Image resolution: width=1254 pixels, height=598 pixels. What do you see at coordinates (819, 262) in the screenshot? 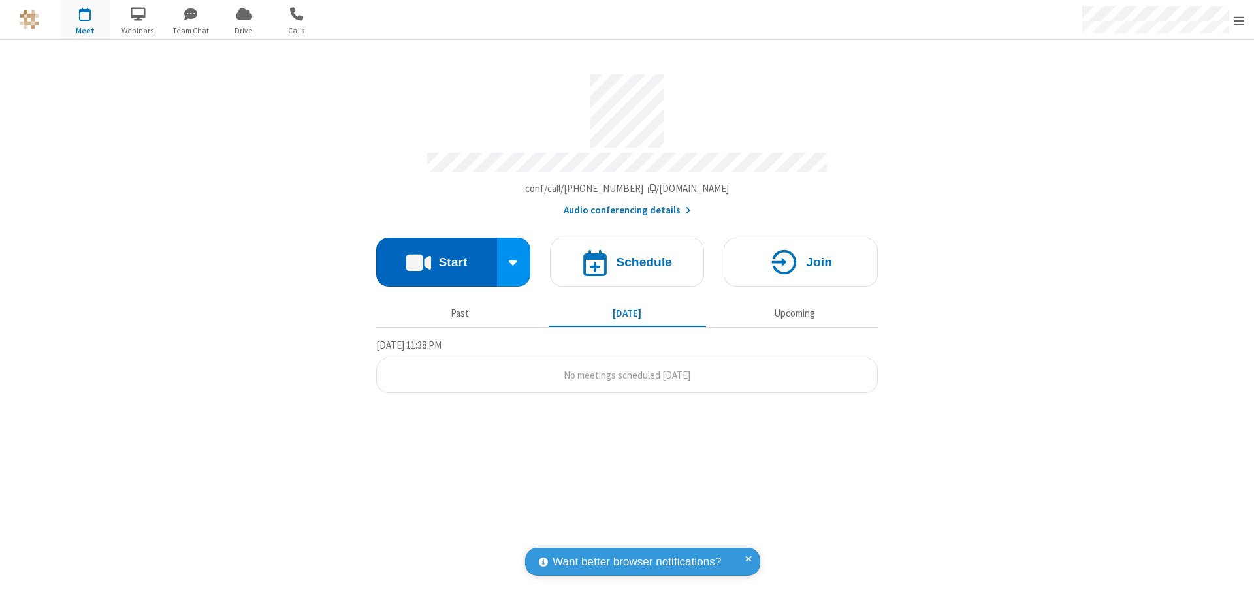
I see `h4: Join` at bounding box center [819, 262].